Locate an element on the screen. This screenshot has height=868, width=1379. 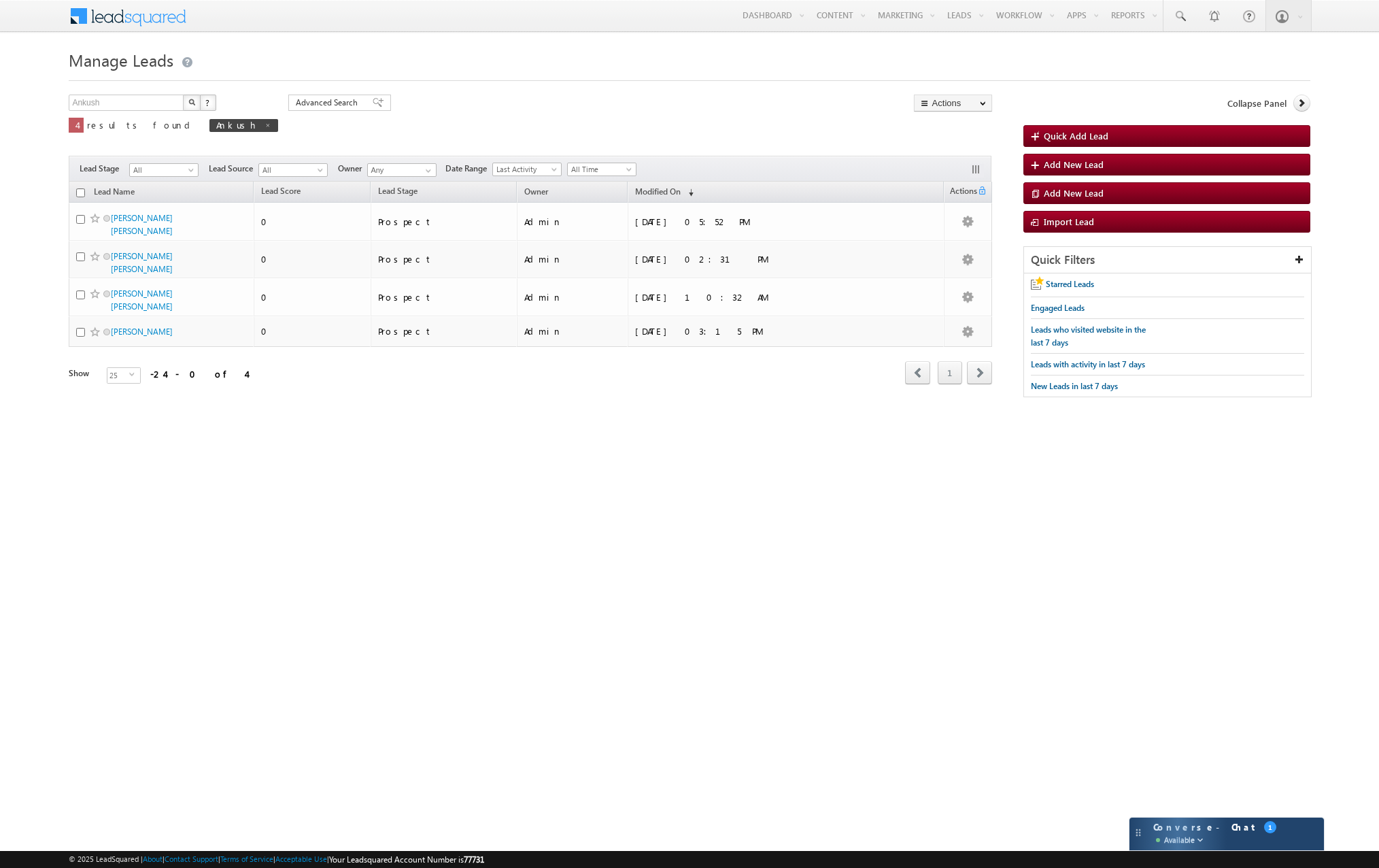
span: Converse - Chat is located at coordinates (1206, 834).